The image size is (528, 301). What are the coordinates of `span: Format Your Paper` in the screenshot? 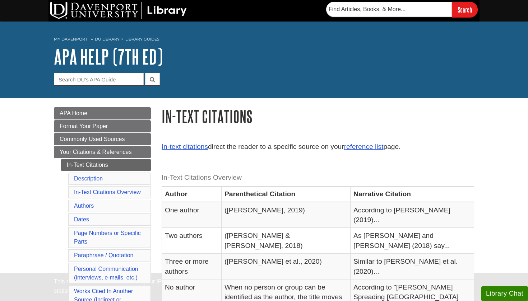 It's located at (84, 126).